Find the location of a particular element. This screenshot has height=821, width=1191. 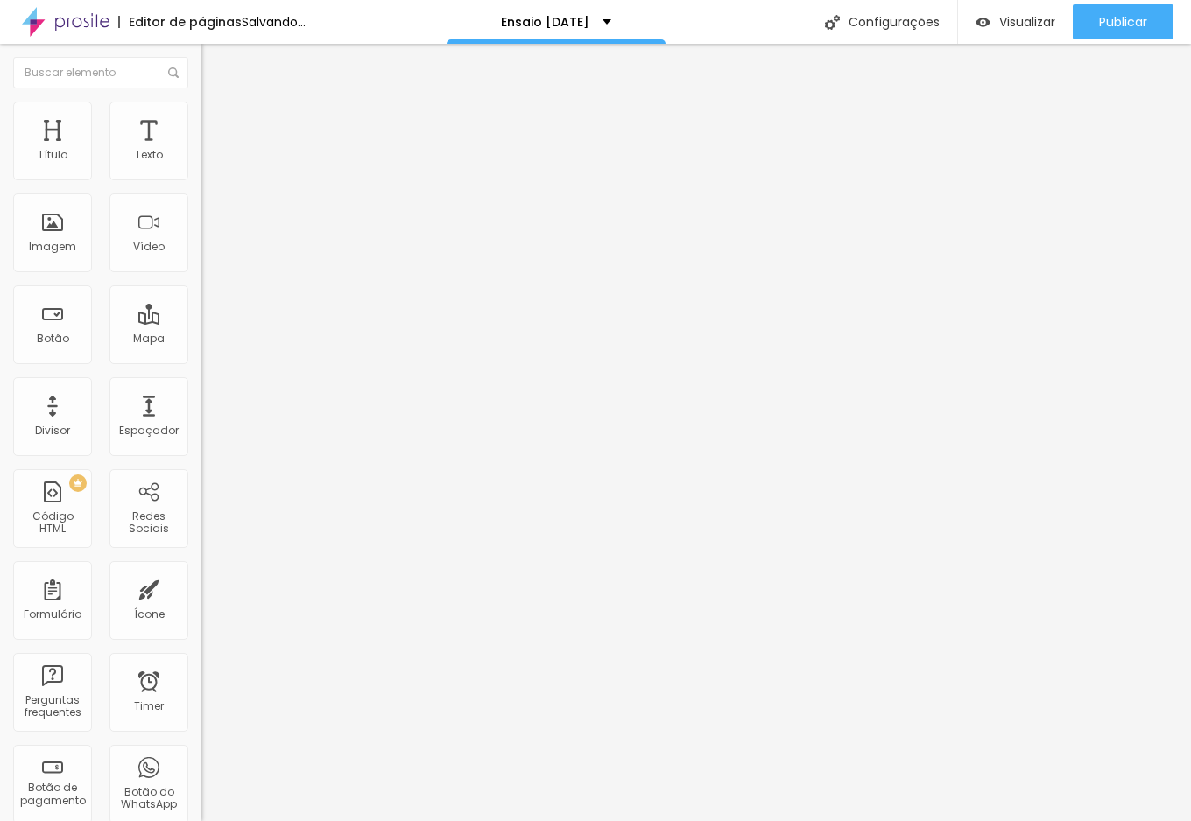

button: Visualizar is located at coordinates (1015, 22).